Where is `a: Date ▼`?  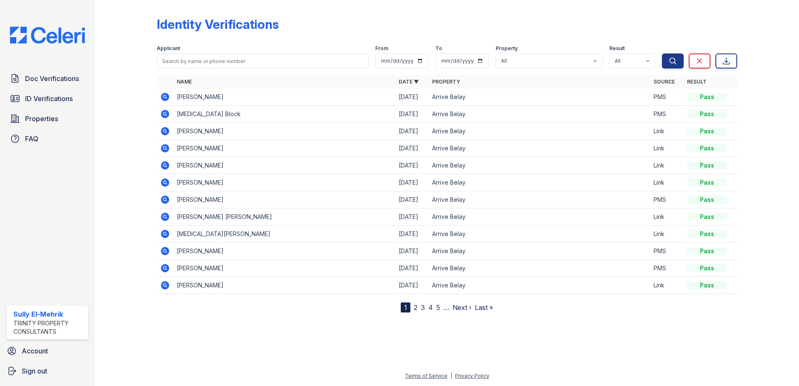 a: Date ▼ is located at coordinates (408, 81).